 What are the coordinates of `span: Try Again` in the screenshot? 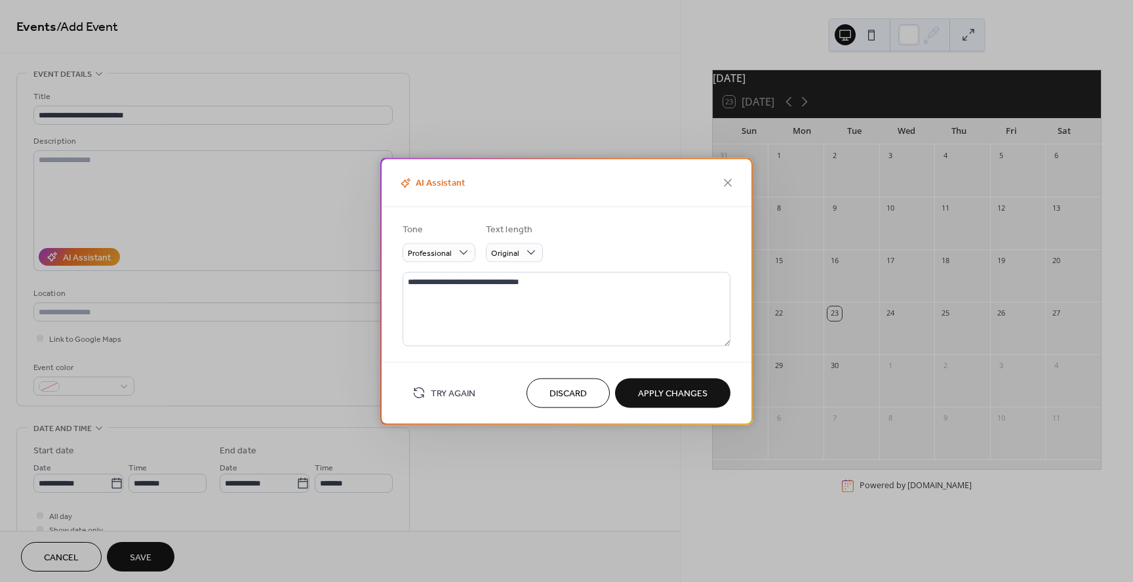 It's located at (453, 393).